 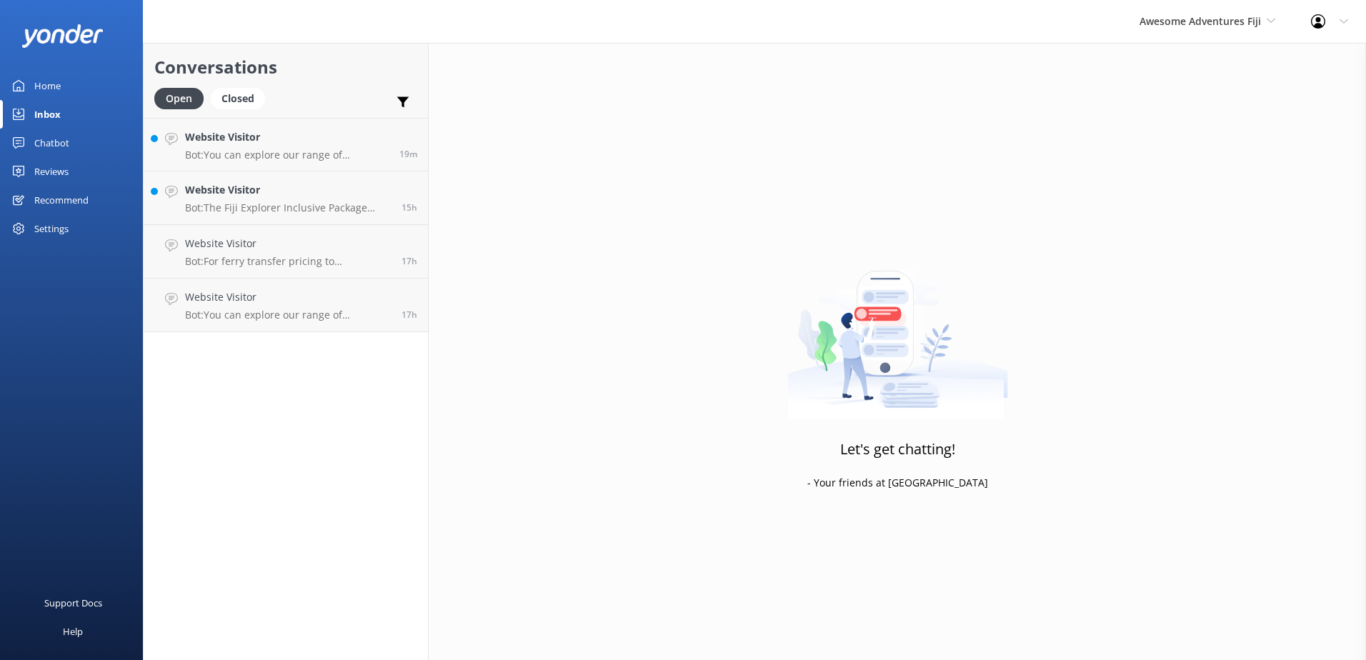 What do you see at coordinates (286, 198) in the screenshot?
I see `a: Website VisitorBot:The Fiji Explorer Inclusive Package includes accommodation, coach/vessel trans...` at bounding box center [286, 198].